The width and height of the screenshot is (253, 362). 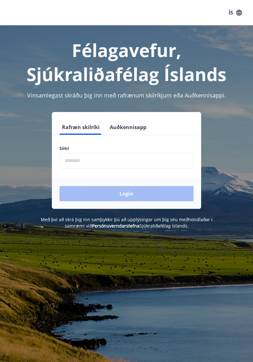 What do you see at coordinates (126, 222) in the screenshot?
I see `span: Með því að skrá þig inn samþykkir þú að upplýsingar um þig séu meðhöndlaðar í samræmi við Sjúkral...` at bounding box center [126, 222].